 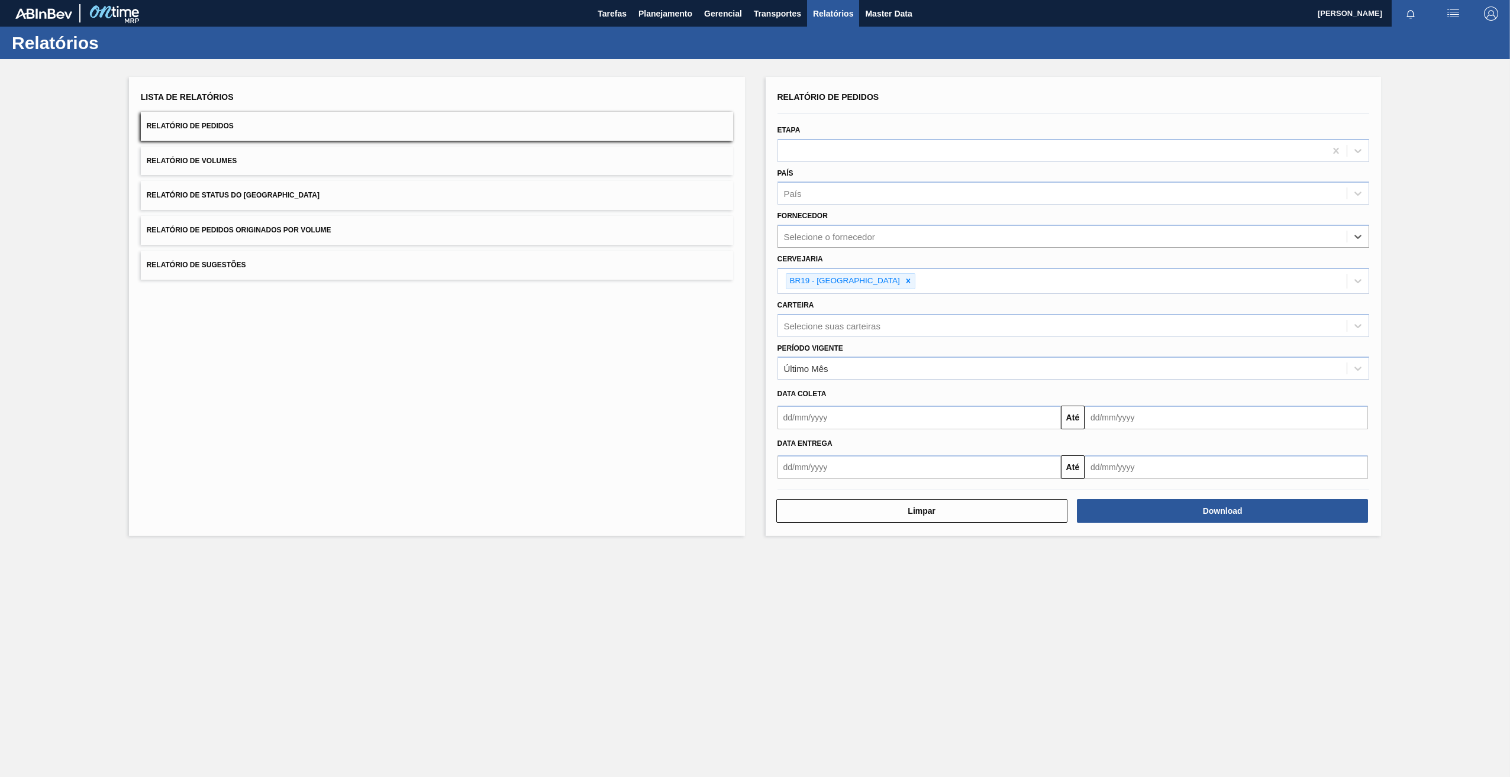 I want to click on label: Carteira, so click(x=796, y=305).